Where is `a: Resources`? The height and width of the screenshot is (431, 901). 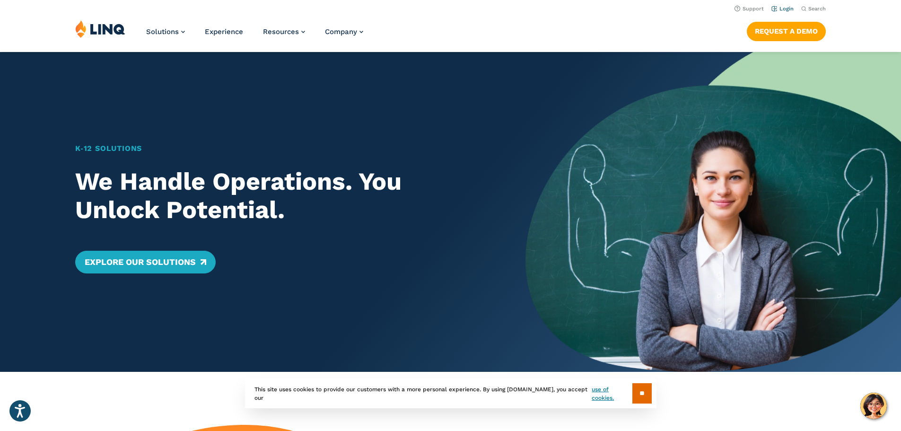
a: Resources is located at coordinates (284, 32).